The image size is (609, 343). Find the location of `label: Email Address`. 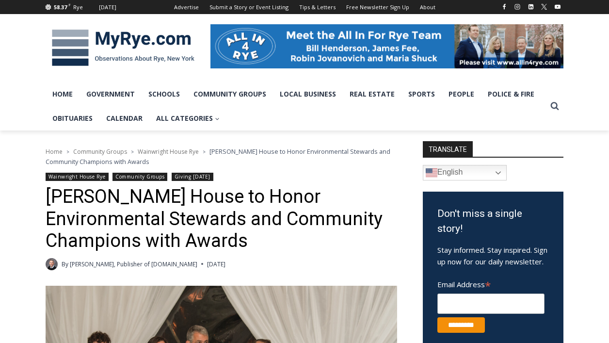

label: Email Address is located at coordinates (491, 283).